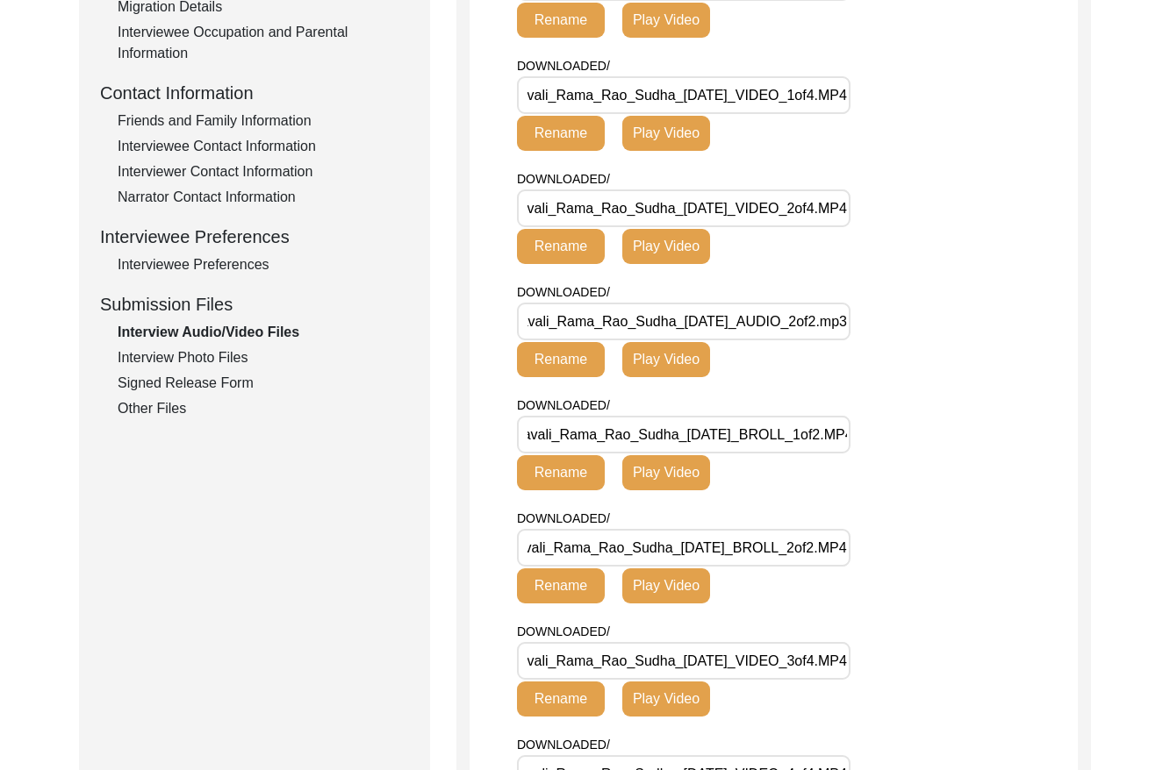 Image resolution: width=1170 pixels, height=770 pixels. I want to click on div: Submission Files, so click(254, 304).